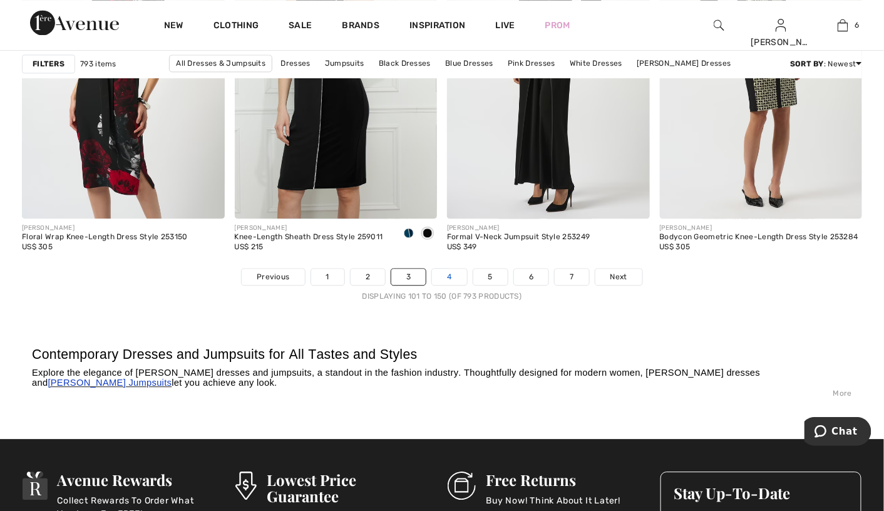 The image size is (884, 511). I want to click on img: My Bag, so click(843, 25).